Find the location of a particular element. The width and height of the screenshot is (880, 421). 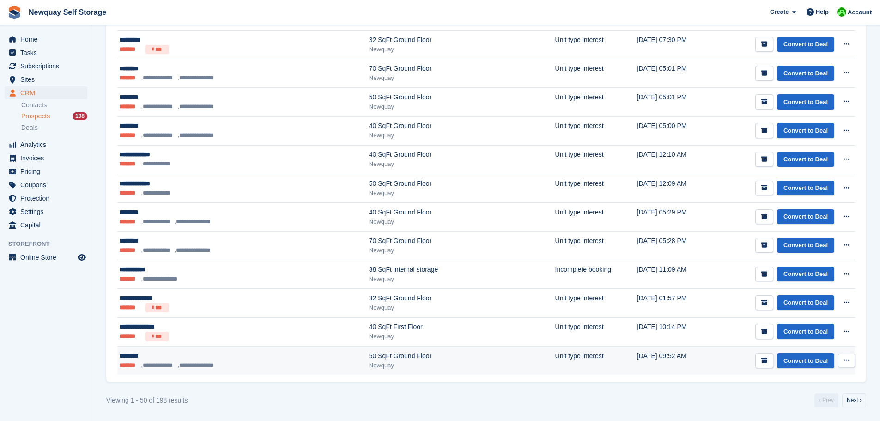

div: 198 is located at coordinates (80, 116).